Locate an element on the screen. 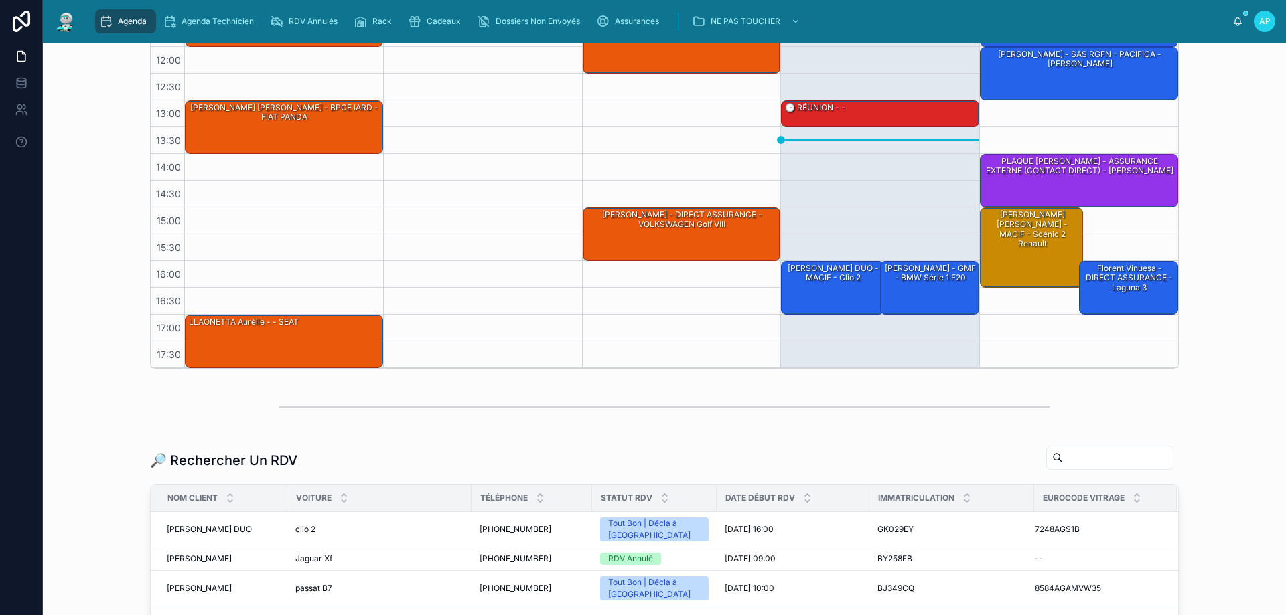  span: GK029EY is located at coordinates (895, 530).